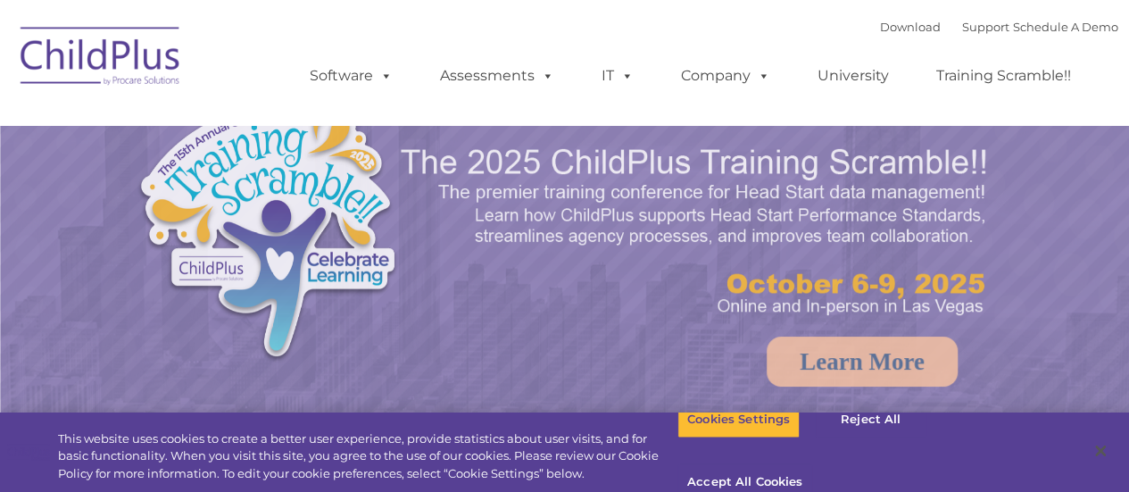 Image resolution: width=1129 pixels, height=492 pixels. I want to click on a: Assessments, so click(497, 76).